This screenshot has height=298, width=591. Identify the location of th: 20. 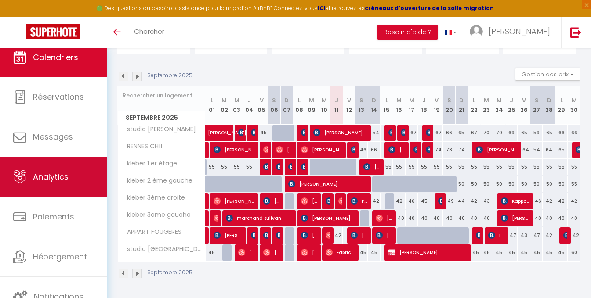
(449, 105).